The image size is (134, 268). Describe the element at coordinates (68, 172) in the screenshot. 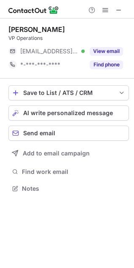

I see `button: Find work email` at that location.